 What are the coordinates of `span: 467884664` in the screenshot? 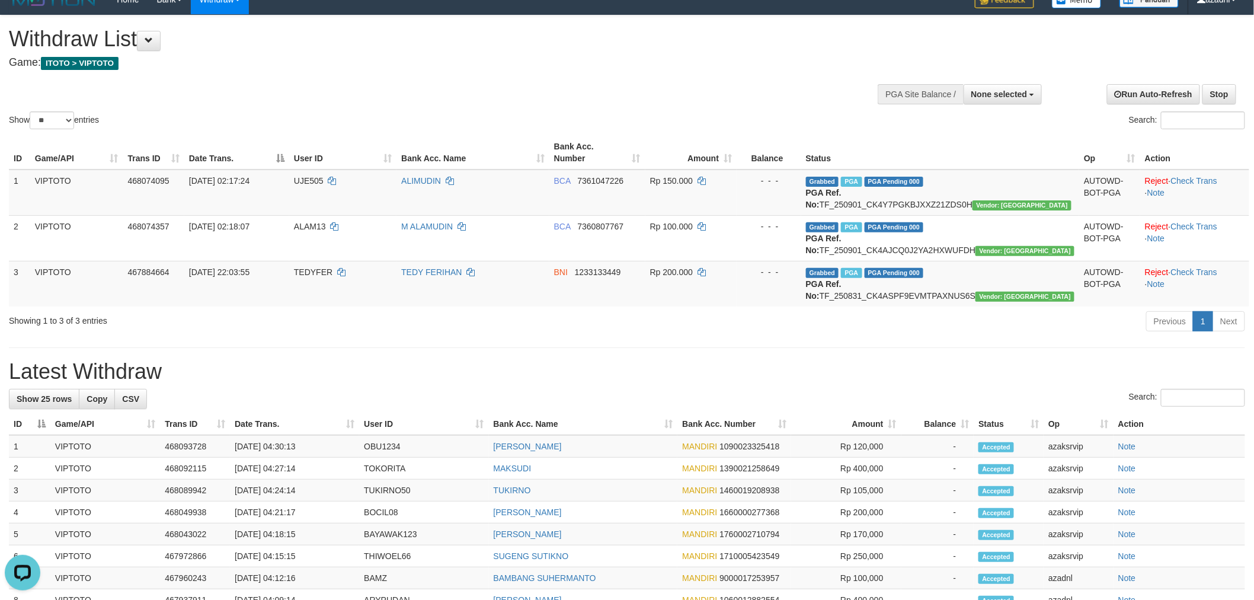 It's located at (149, 272).